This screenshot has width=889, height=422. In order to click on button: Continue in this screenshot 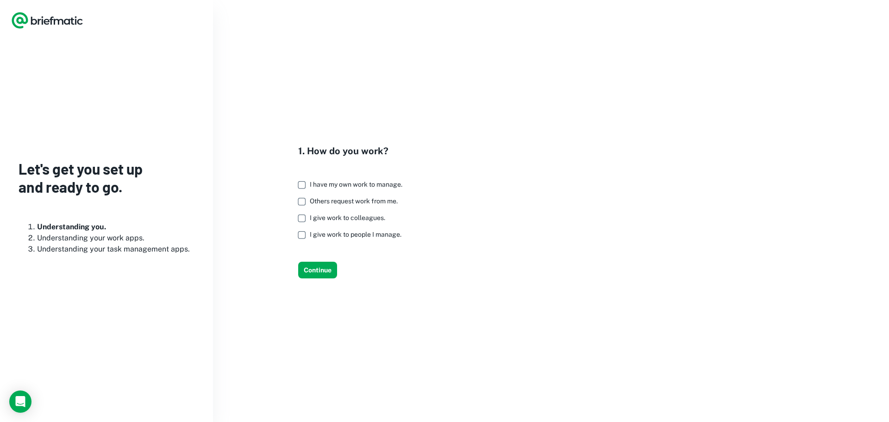, I will do `click(318, 270)`.